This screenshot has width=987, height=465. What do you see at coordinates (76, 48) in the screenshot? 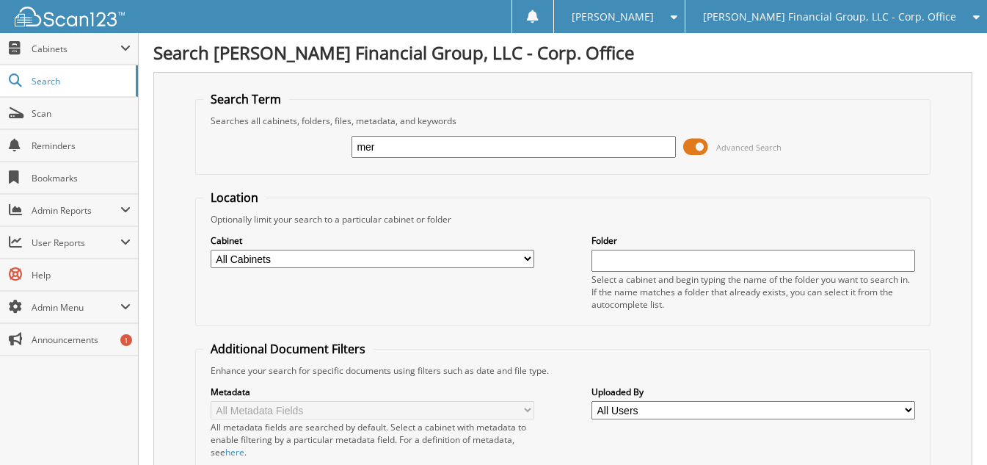
I see `span: Cabinets` at bounding box center [76, 48].